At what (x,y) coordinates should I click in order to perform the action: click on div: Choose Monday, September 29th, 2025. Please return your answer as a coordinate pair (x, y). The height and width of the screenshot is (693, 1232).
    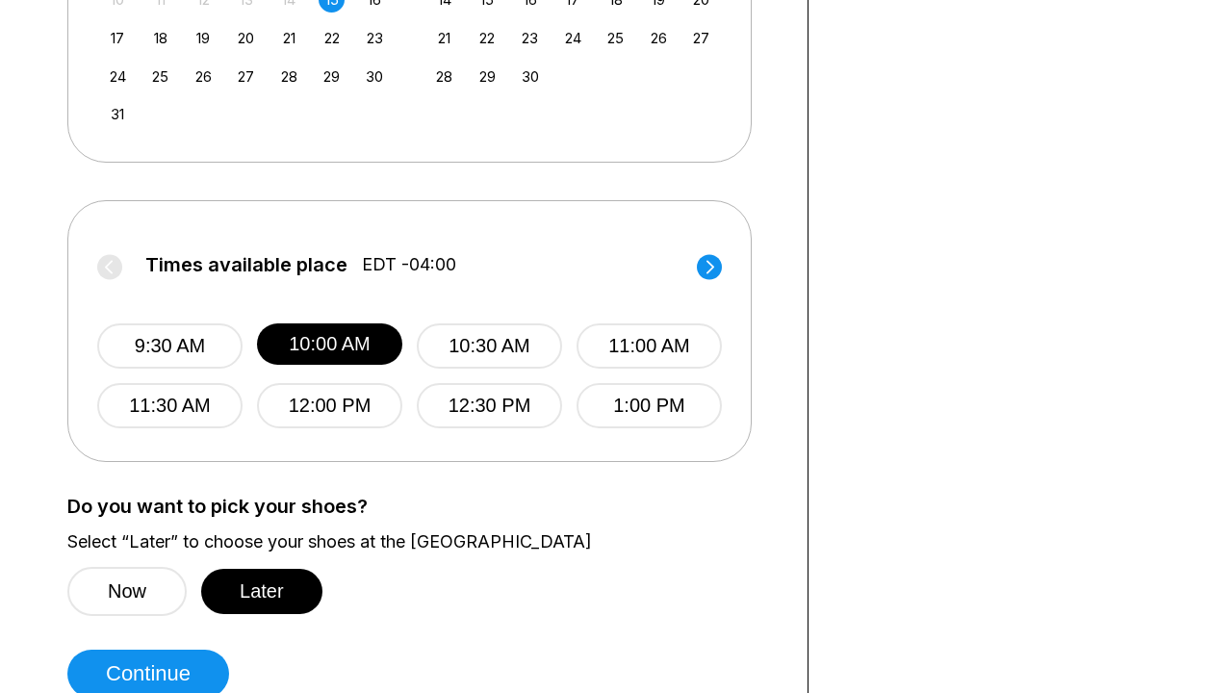
    Looking at the image, I should click on (487, 76).